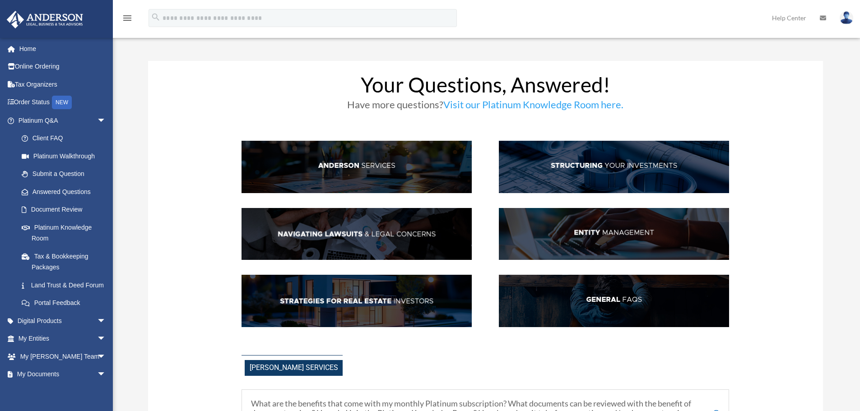  What do you see at coordinates (357, 301) in the screenshot?
I see `img: StratsRE_hdr` at bounding box center [357, 301].